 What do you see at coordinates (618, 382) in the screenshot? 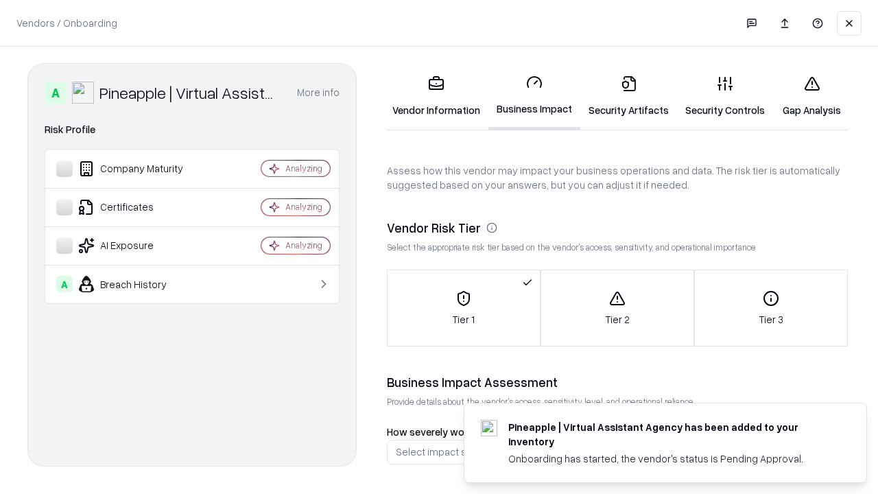
I see `div: Business Impact Assessment` at bounding box center [618, 382].